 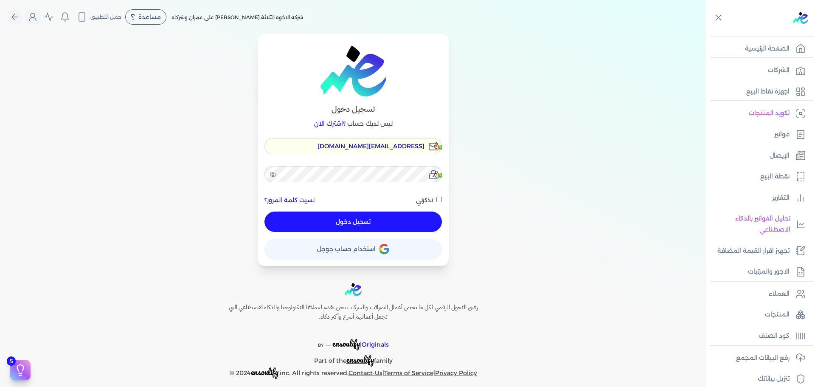 I want to click on p: التقارير, so click(x=781, y=198).